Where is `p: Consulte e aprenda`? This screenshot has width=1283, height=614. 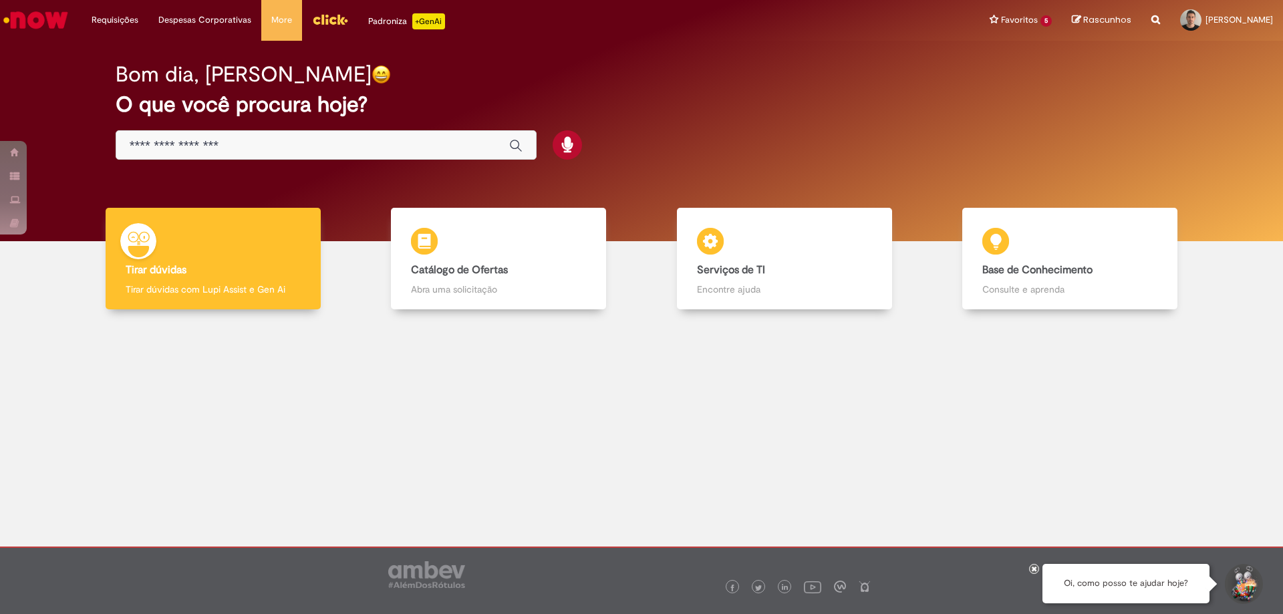
p: Consulte e aprenda is located at coordinates (1070, 289).